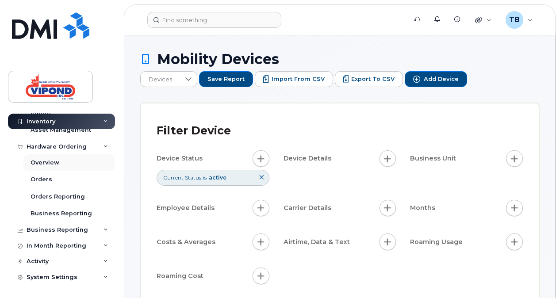 Image resolution: width=560 pixels, height=298 pixels. What do you see at coordinates (181, 276) in the screenshot?
I see `span: Roaming Cost` at bounding box center [181, 276].